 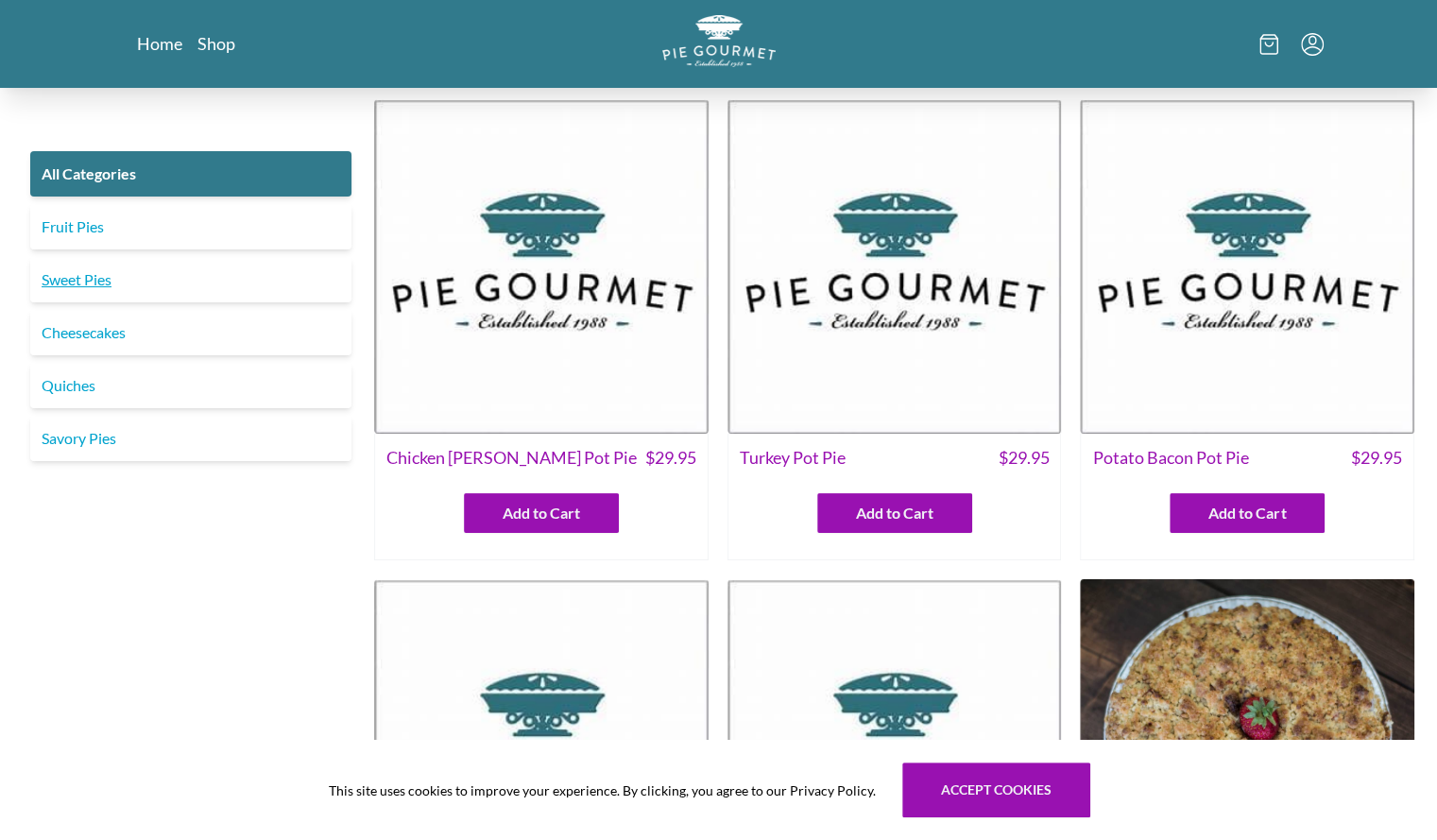 What do you see at coordinates (191, 174) in the screenshot?
I see `a: All Categories` at bounding box center [191, 174].